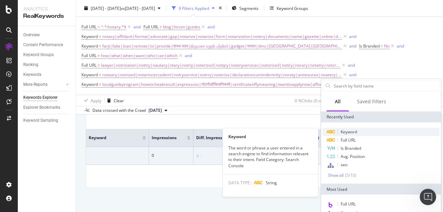 This screenshot has height=212, width=443. Describe the element at coordinates (222, 46) in the screenshot. I see `span: farji|fake|loan|remote|isi|provide|शपथ पत्र|திருமண உறுதி பத்திரம்|gadget|नावात|dmc|[GEOGRAPHIC_DA...` at that location.